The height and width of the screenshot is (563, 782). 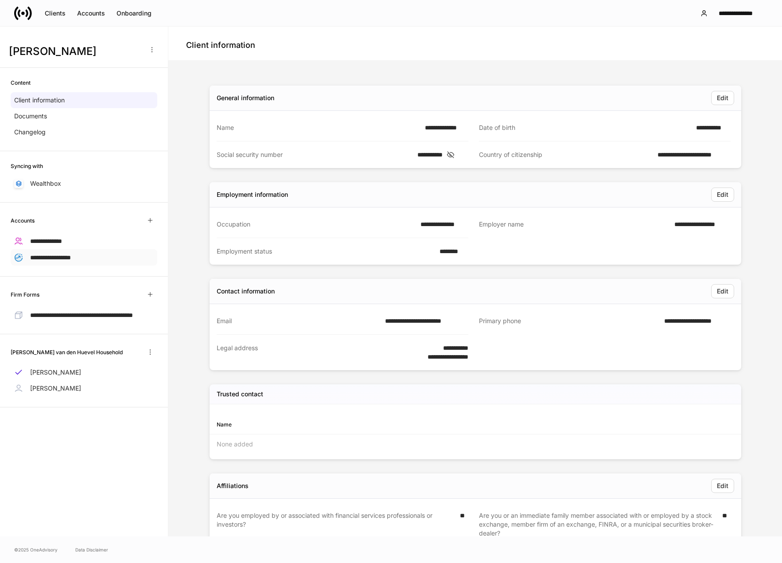 What do you see at coordinates (240, 394) in the screenshot?
I see `h5: Trusted contact` at bounding box center [240, 394].